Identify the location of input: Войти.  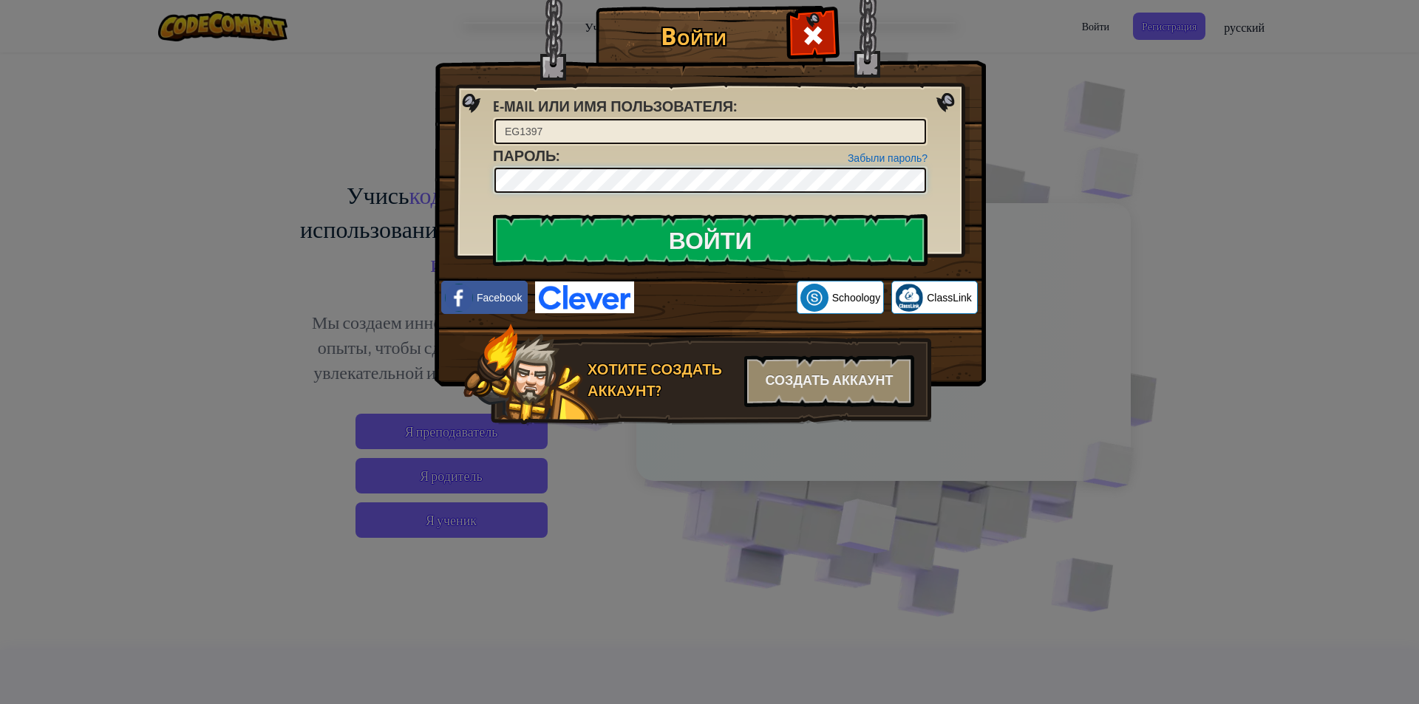
(710, 240).